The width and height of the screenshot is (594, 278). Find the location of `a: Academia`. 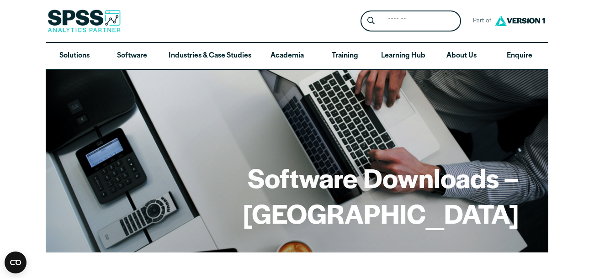

a: Academia is located at coordinates (287, 56).